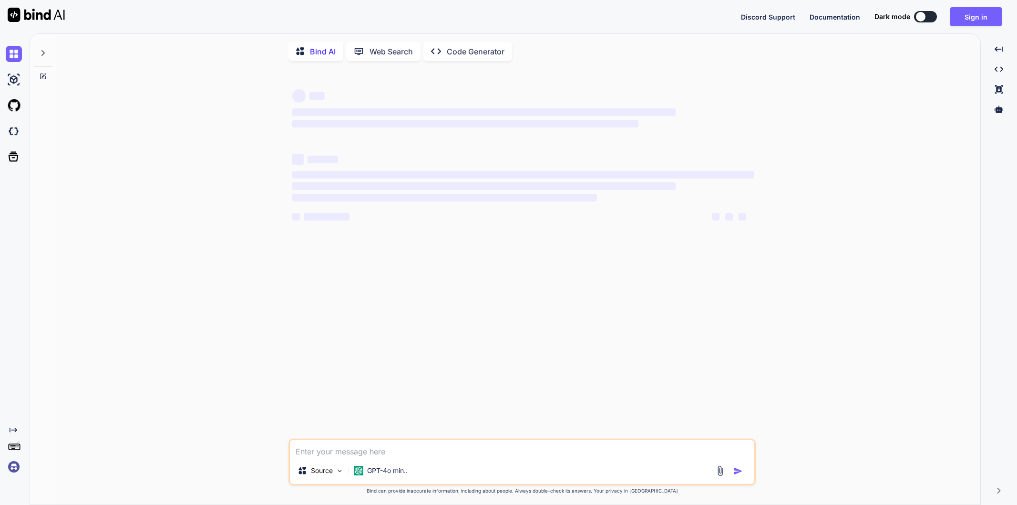  What do you see at coordinates (14, 54) in the screenshot?
I see `img: chat` at bounding box center [14, 54].